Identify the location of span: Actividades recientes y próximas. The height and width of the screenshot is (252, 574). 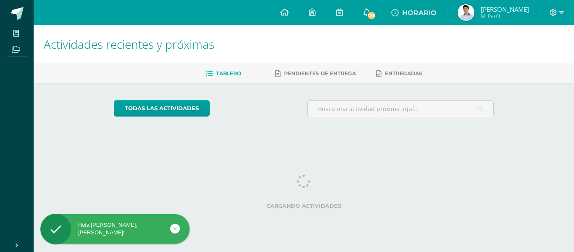
(129, 44).